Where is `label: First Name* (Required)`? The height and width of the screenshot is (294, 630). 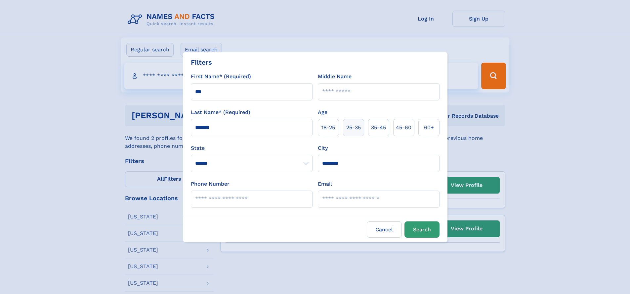
label: First Name* (Required) is located at coordinates (221, 76).